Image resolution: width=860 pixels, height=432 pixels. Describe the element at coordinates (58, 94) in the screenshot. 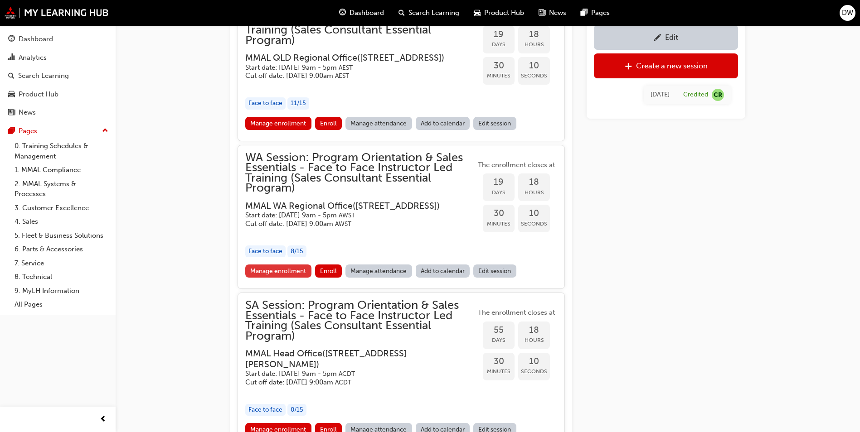

I see `a: Product Hub` at that location.